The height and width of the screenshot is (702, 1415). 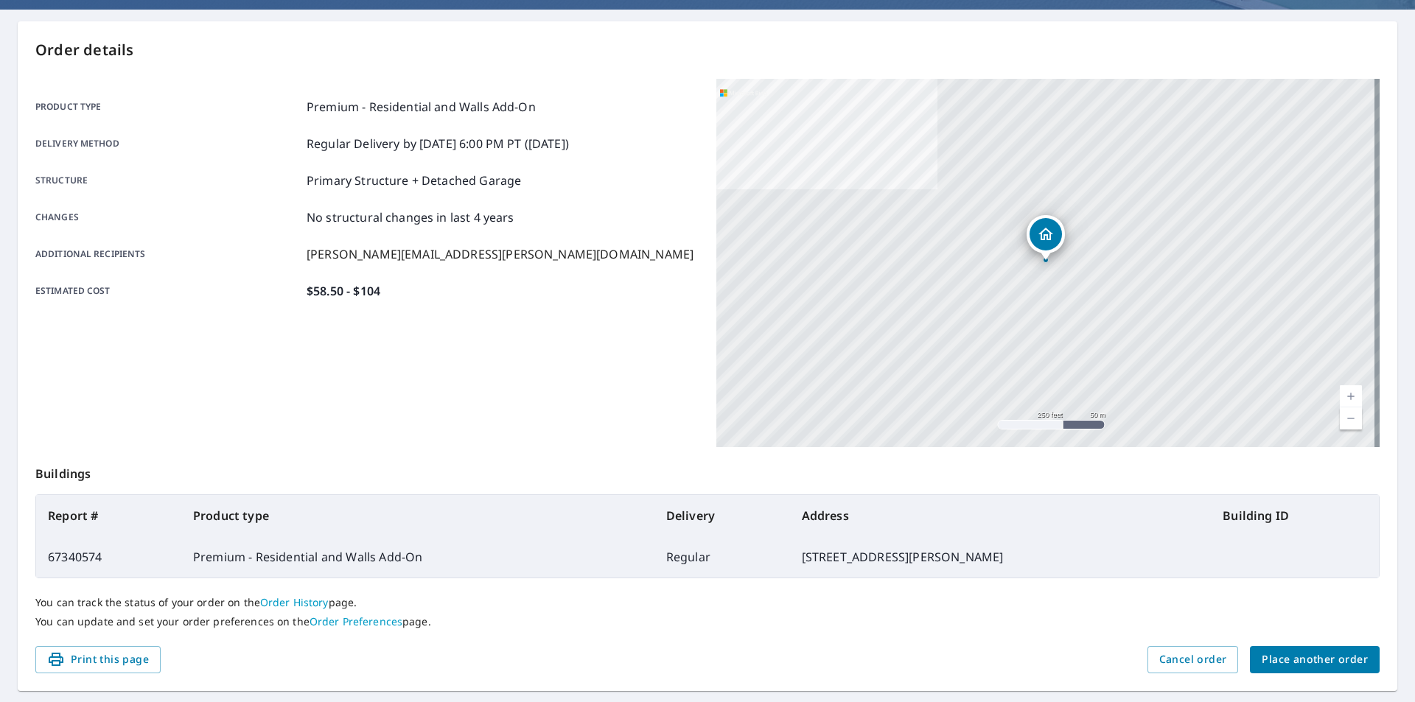 I want to click on a: Current Level 17, Zoom Out, so click(x=1351, y=418).